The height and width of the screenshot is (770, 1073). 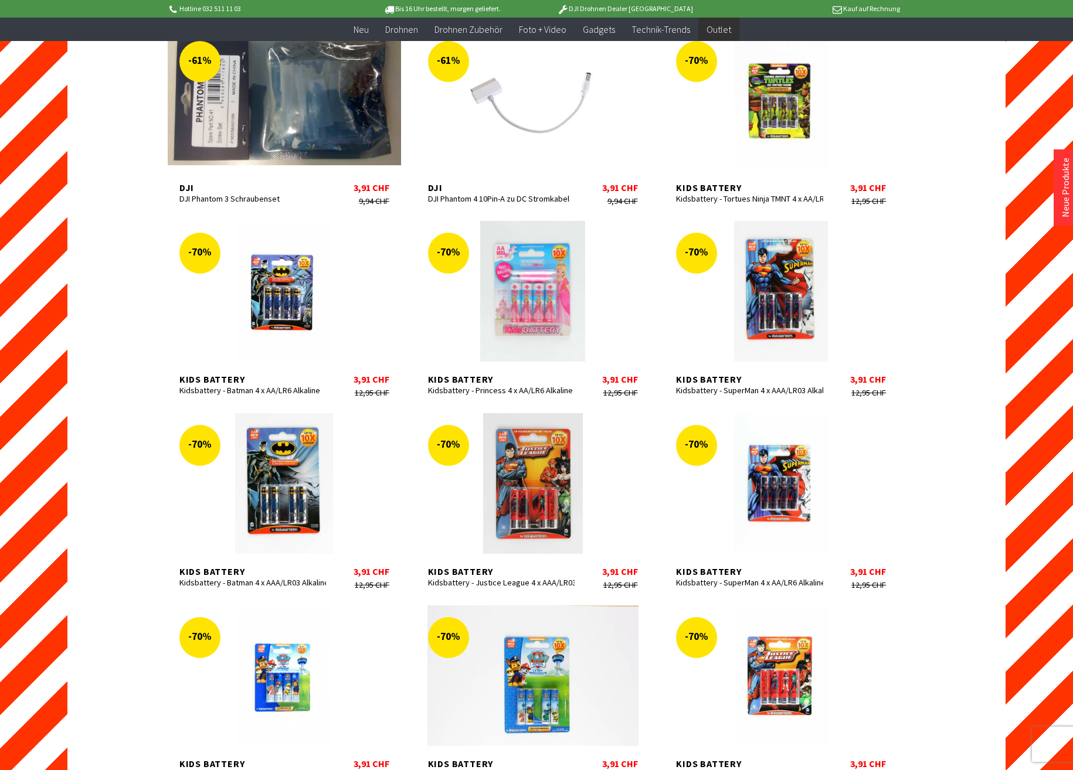 I want to click on a: -70% Kids Battery Kidsbattery - Batman 4 x AA/LR6 Alkaline 3,91 CHF 12,95 CHF, so click(x=284, y=303).